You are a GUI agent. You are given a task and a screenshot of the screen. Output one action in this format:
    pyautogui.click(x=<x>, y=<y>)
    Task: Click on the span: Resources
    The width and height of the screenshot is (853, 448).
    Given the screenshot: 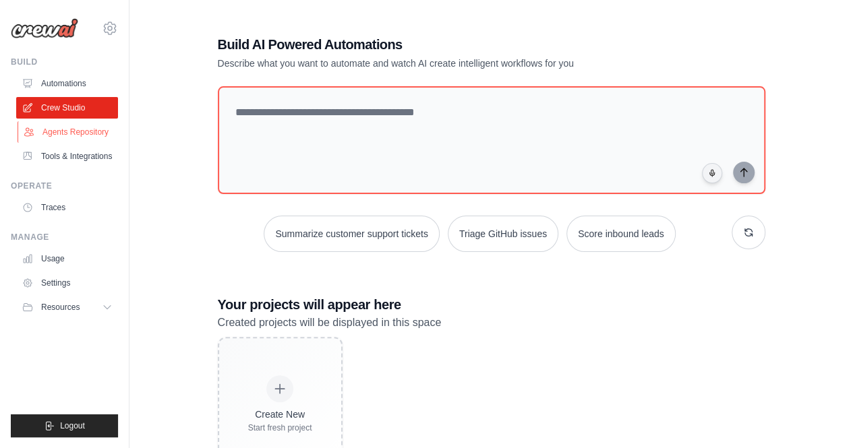 What is the action you would take?
    pyautogui.click(x=60, y=307)
    